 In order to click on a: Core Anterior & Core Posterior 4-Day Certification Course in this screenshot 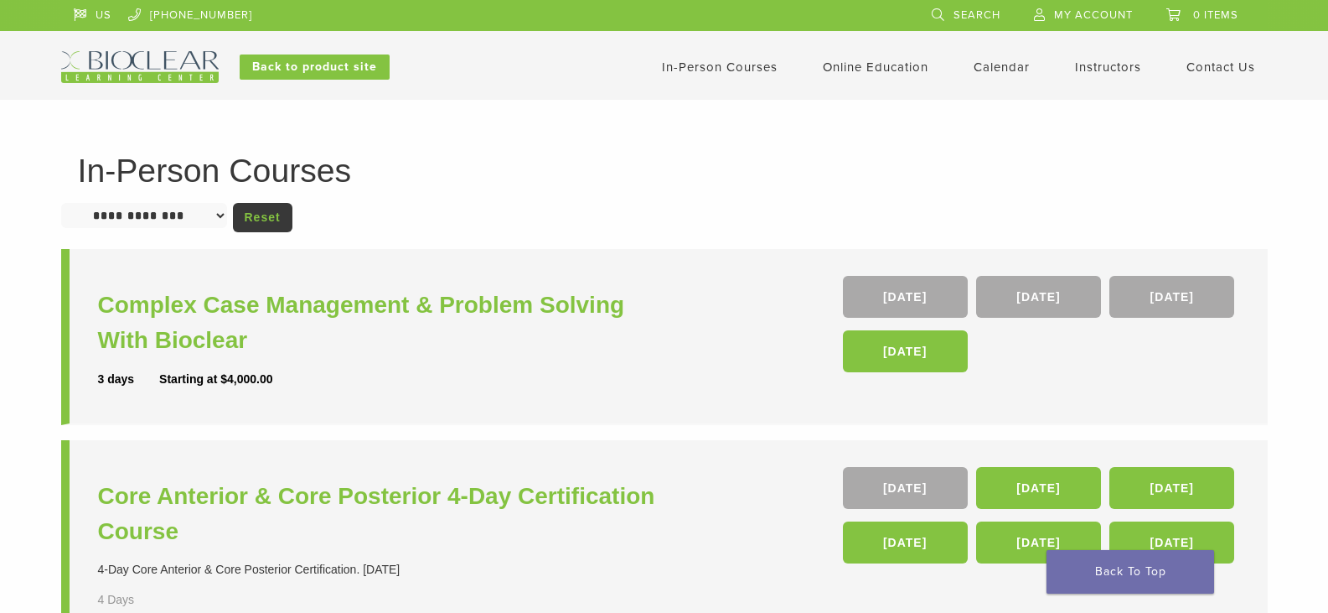, I will do `click(383, 514)`.